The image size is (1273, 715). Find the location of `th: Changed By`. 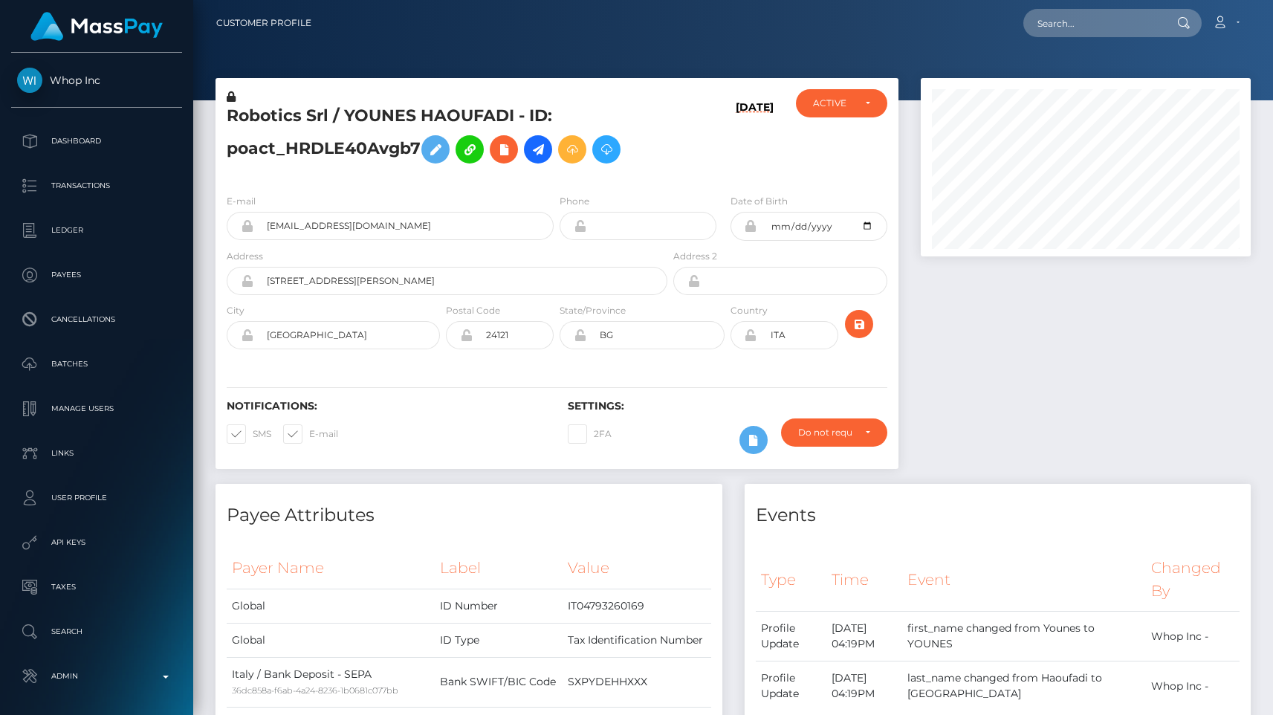

th: Changed By is located at coordinates (1193, 579).